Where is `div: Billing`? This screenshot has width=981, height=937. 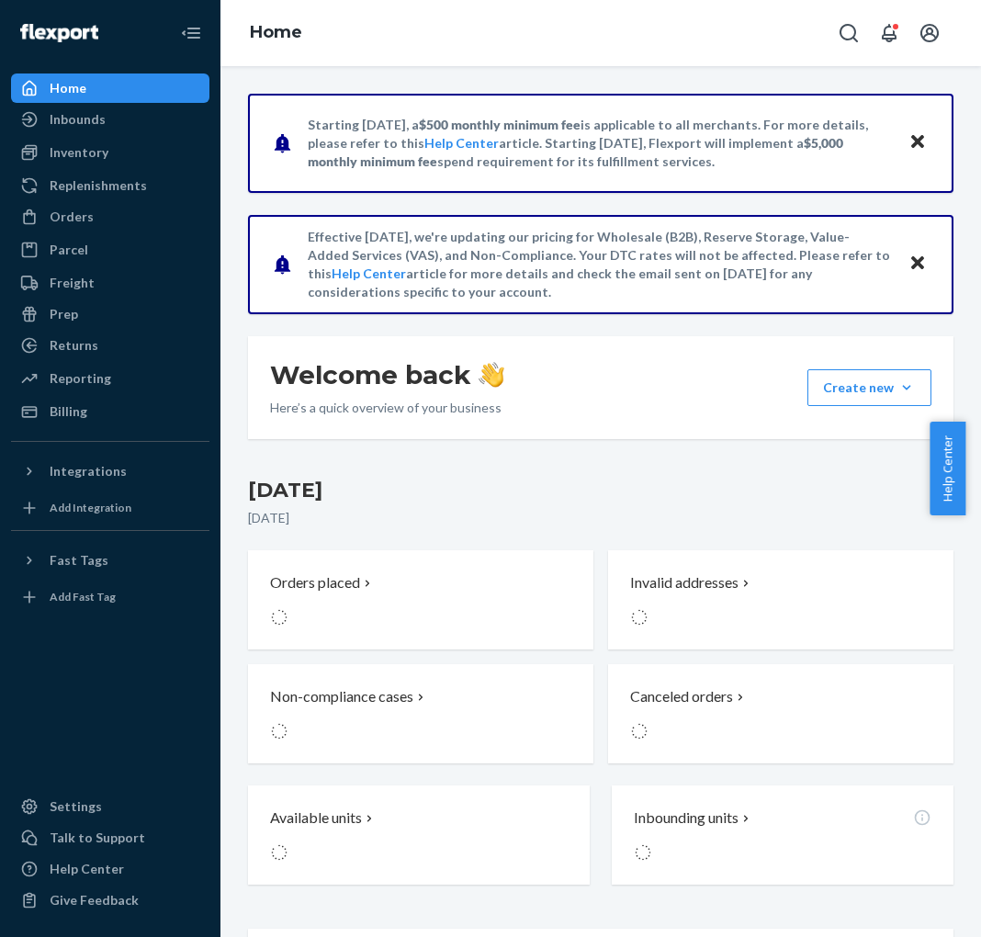 div: Billing is located at coordinates (68, 411).